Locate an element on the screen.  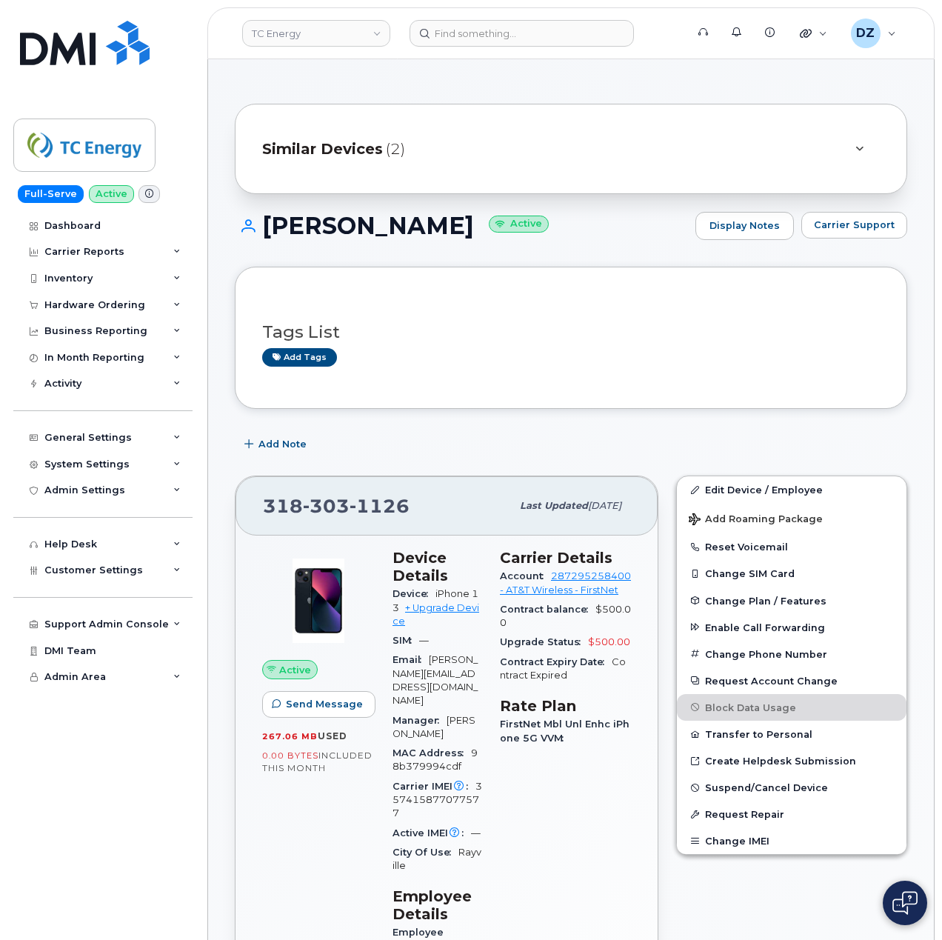
span: Similar Devices is located at coordinates (322, 149).